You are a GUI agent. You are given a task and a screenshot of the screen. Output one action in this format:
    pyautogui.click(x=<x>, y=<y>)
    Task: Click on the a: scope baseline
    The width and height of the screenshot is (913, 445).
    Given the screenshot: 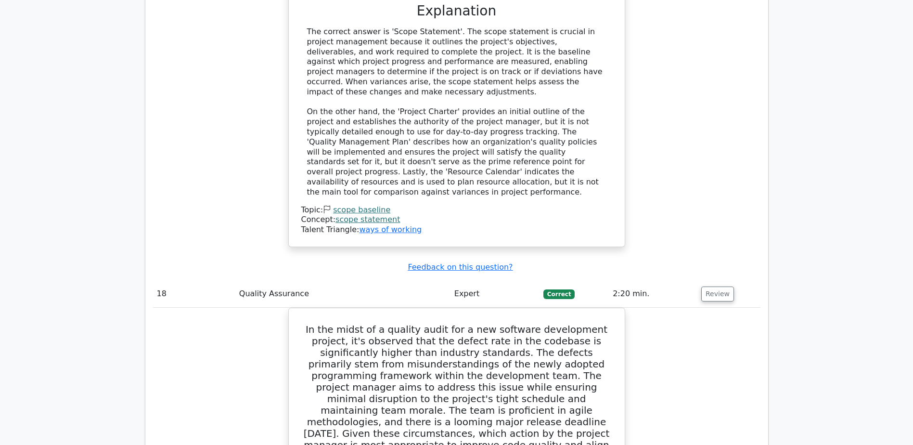 What is the action you would take?
    pyautogui.click(x=361, y=209)
    